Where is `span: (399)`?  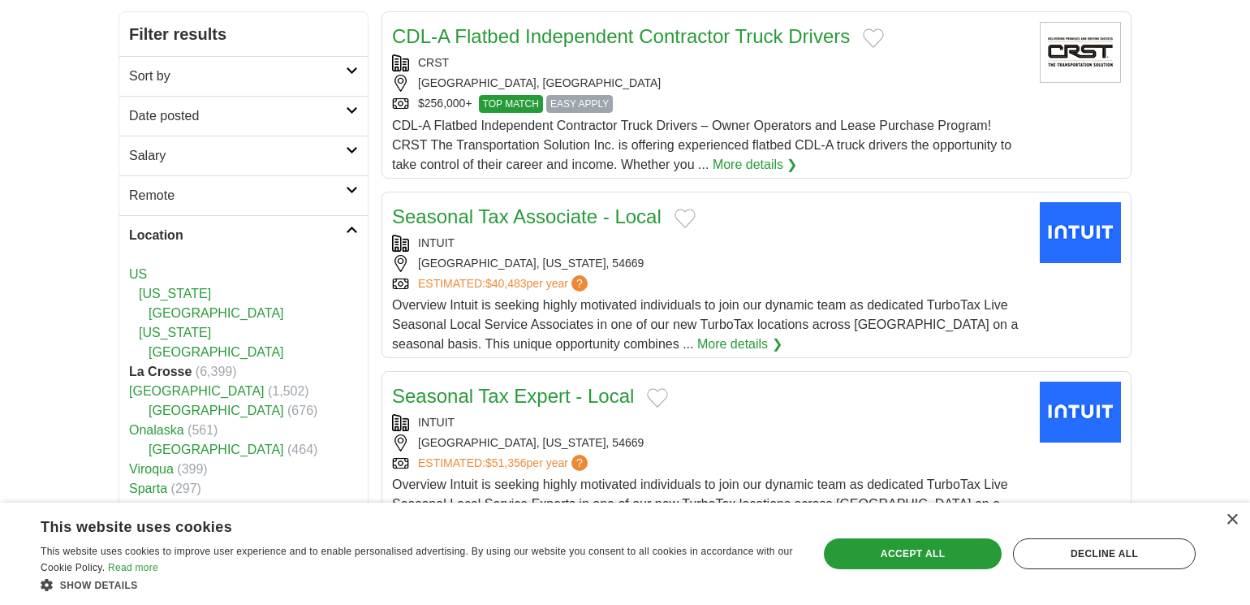 span: (399) is located at coordinates (192, 468).